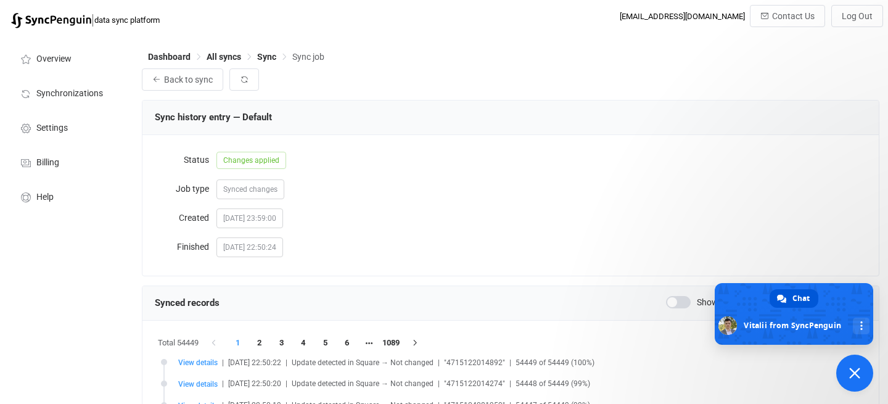 This screenshot has width=888, height=404. What do you see at coordinates (224, 57) in the screenshot?
I see `span: All syncs` at bounding box center [224, 57].